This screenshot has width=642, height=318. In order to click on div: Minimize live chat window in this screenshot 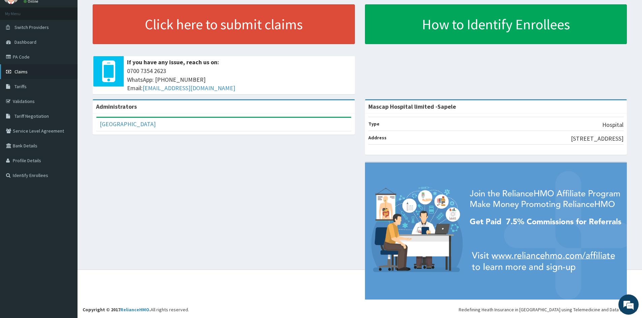, I will do `click(119, 11)`.